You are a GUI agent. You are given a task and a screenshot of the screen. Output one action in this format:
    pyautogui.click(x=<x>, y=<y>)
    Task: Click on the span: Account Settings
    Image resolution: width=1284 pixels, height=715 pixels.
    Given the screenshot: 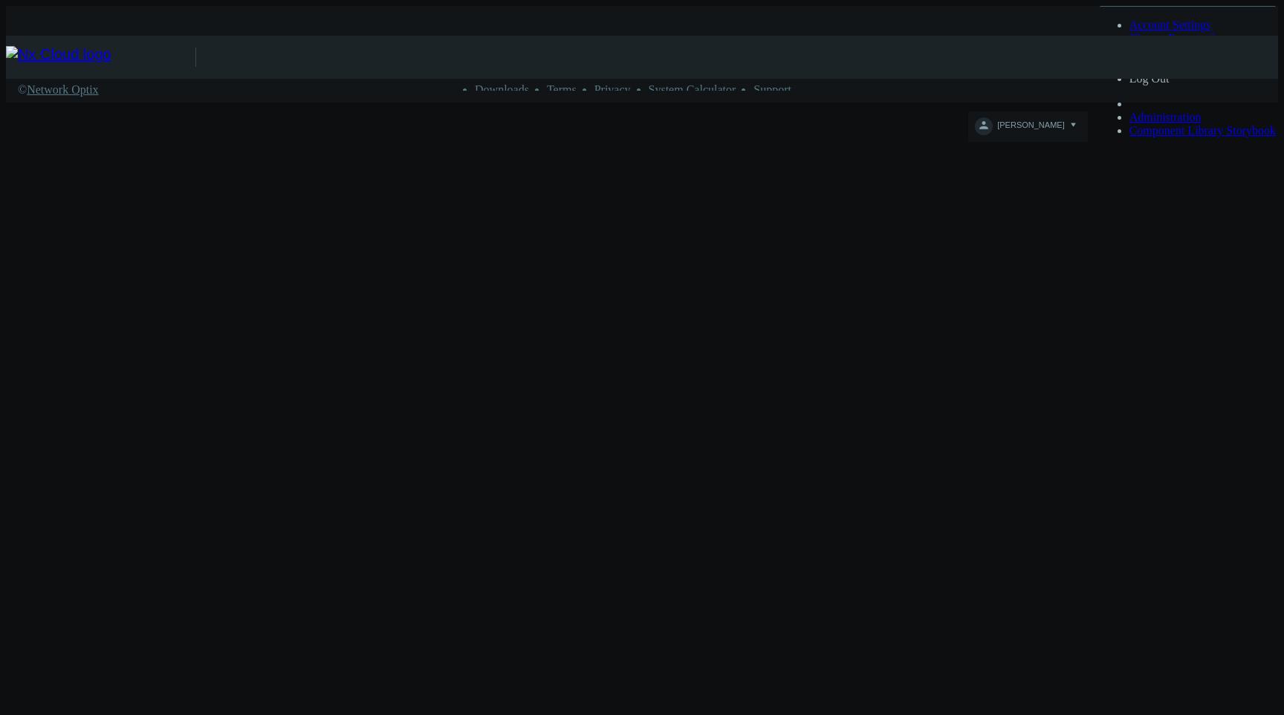 What is the action you would take?
    pyautogui.click(x=1171, y=25)
    